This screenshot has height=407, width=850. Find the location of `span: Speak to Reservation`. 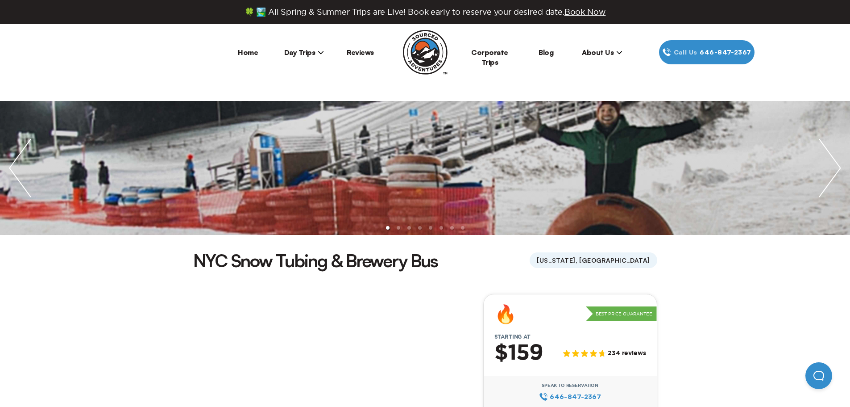

span: Speak to Reservation is located at coordinates (570, 385).